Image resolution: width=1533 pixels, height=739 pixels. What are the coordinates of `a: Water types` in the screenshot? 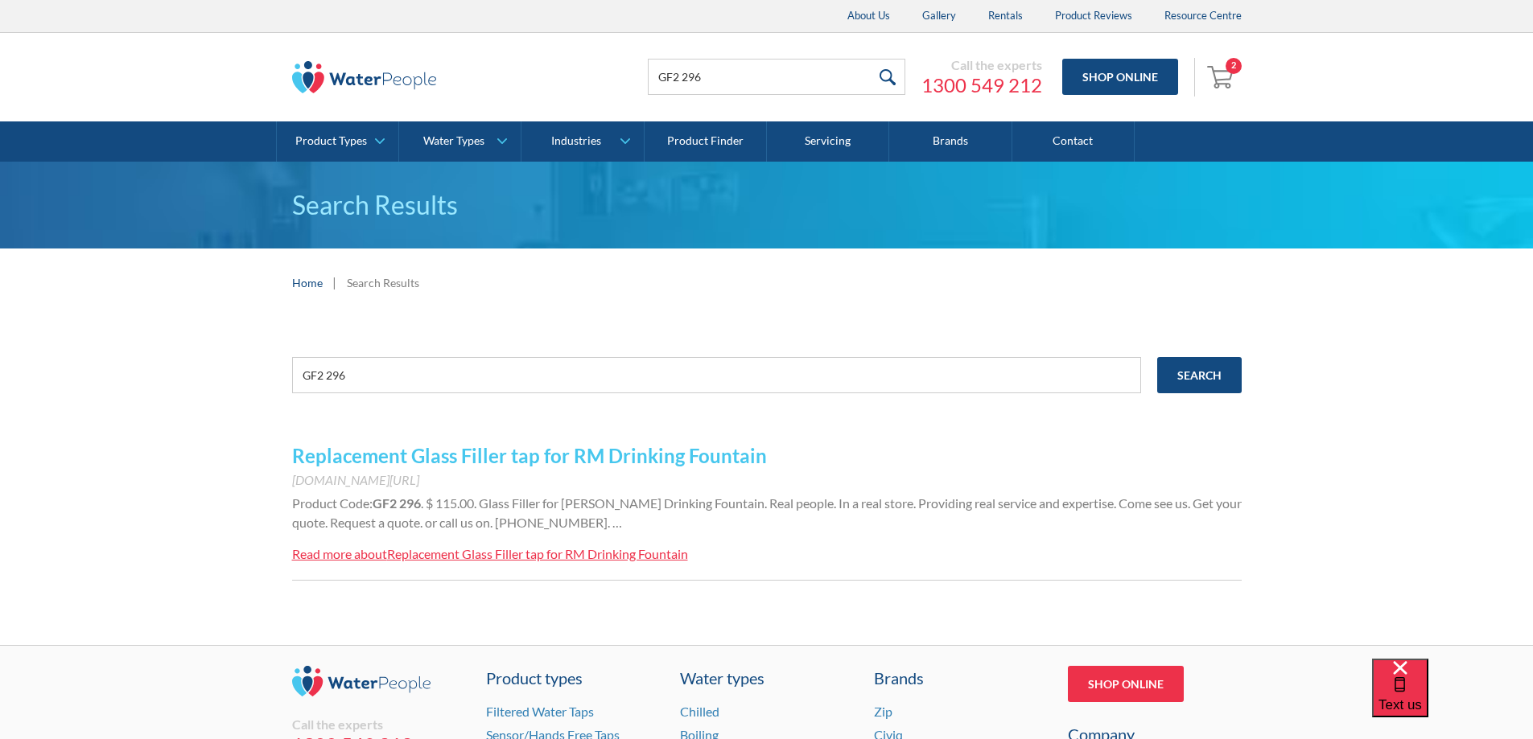 It's located at (767, 678).